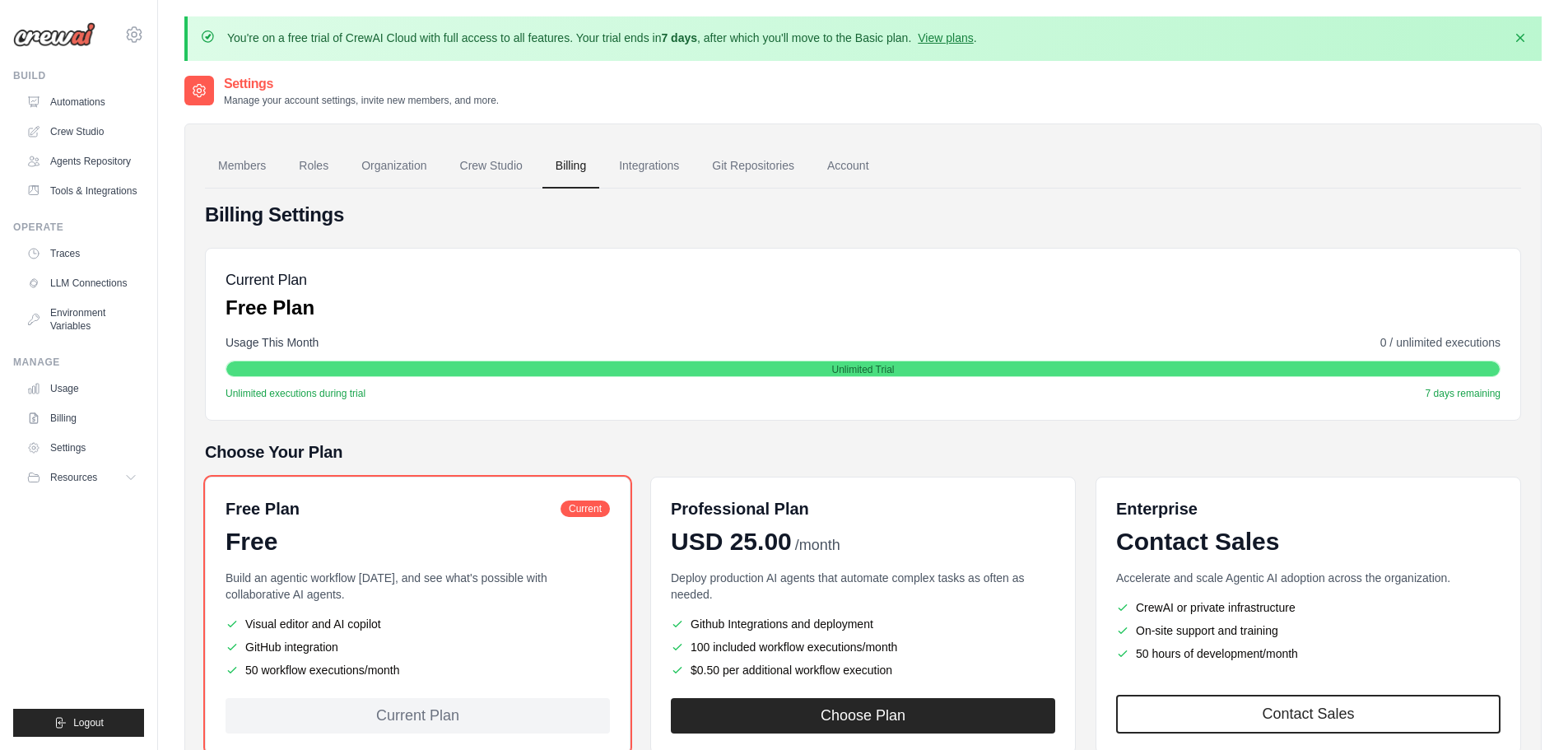 The image size is (1568, 750). I want to click on a: Settings, so click(81, 448).